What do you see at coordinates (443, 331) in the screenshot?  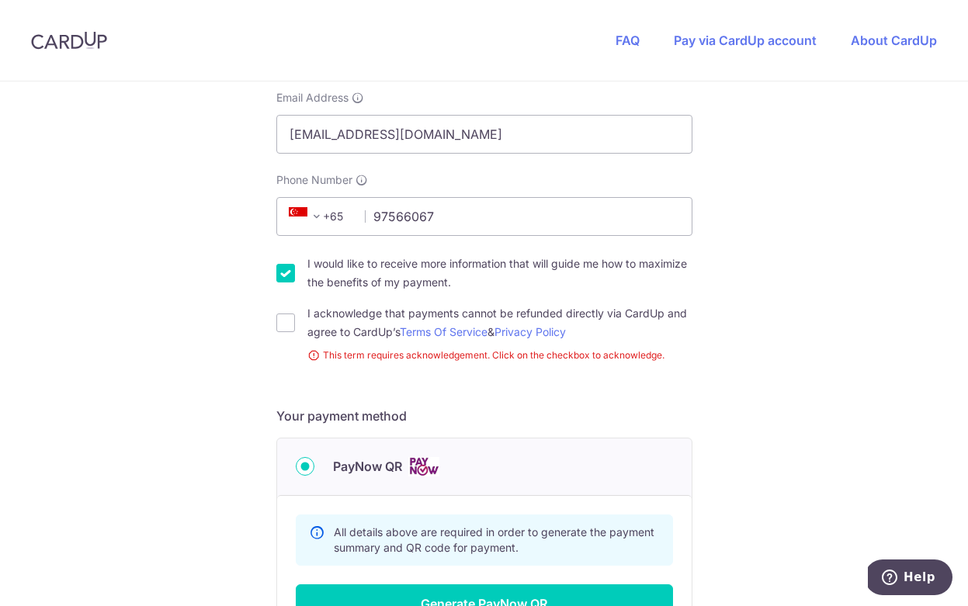 I see `a: Terms Of Service` at bounding box center [443, 331].